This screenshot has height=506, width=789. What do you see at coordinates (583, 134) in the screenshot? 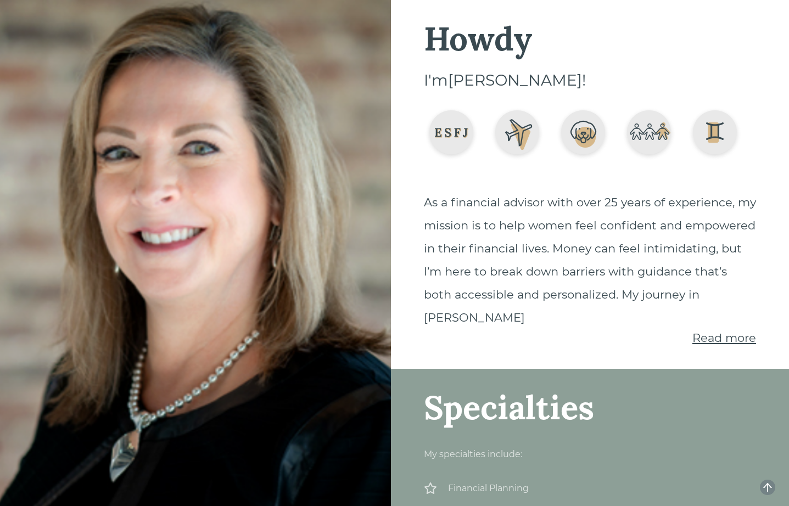
I see `img: Animal` at bounding box center [583, 134].